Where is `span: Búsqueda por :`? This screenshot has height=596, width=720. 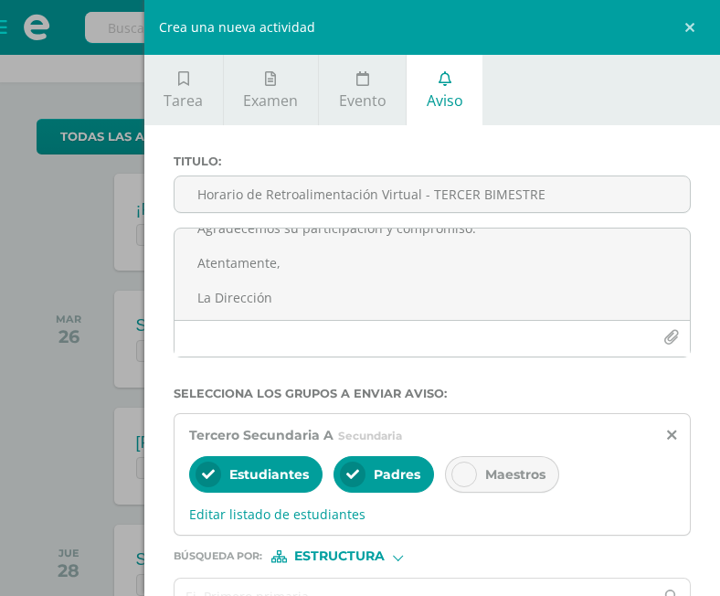 span: Búsqueda por : is located at coordinates (217, 556).